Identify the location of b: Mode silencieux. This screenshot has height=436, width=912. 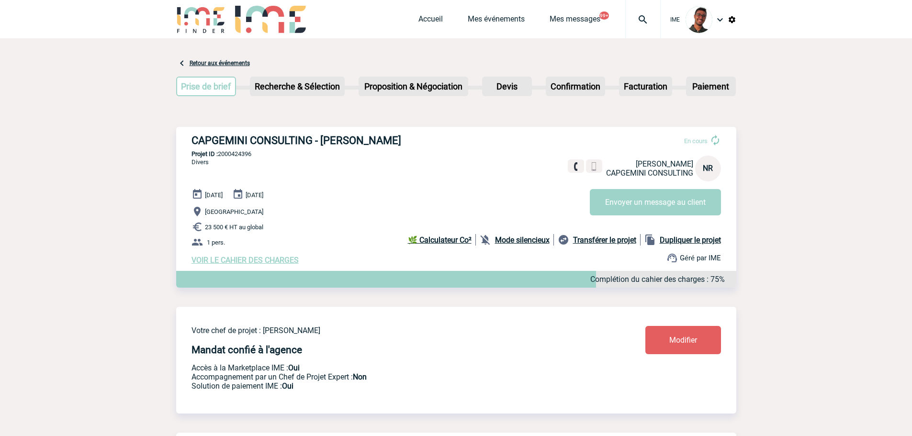
(522, 240).